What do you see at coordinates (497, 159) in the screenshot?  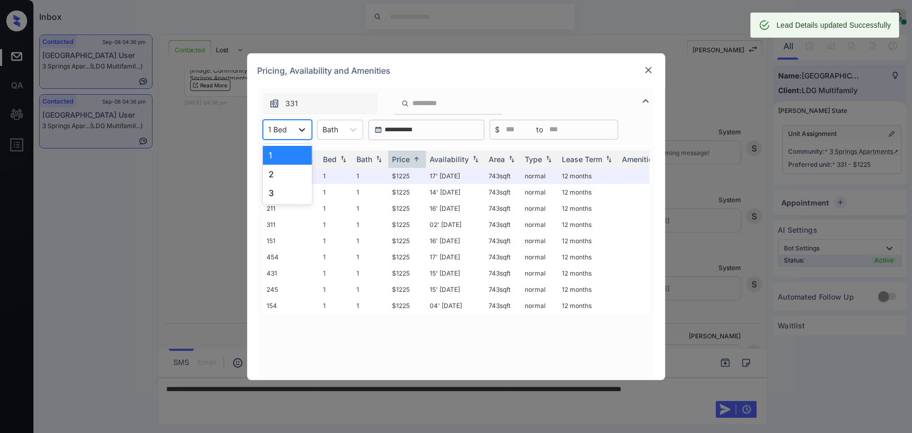 I see `div: Area` at bounding box center [497, 159].